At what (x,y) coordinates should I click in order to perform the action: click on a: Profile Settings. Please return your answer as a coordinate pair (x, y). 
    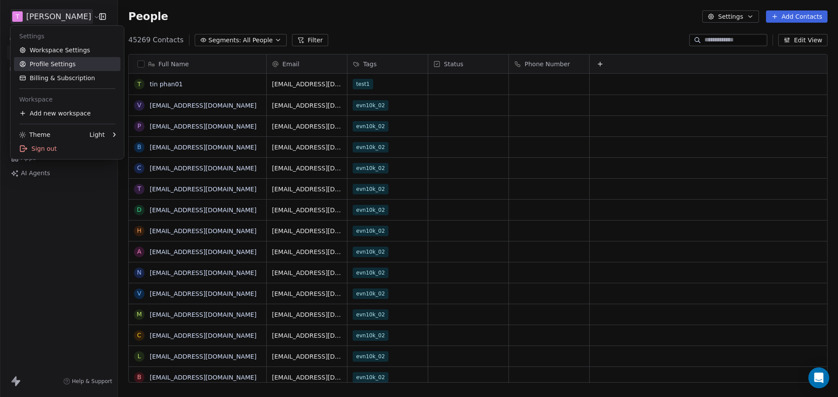
    Looking at the image, I should click on (67, 64).